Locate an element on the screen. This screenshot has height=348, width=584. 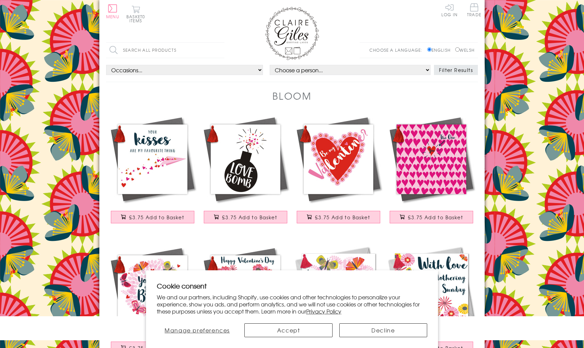
img: Valentine's Day Card, Heart with Flowers, Embellished with a colourful tassel is located at coordinates (339, 159).